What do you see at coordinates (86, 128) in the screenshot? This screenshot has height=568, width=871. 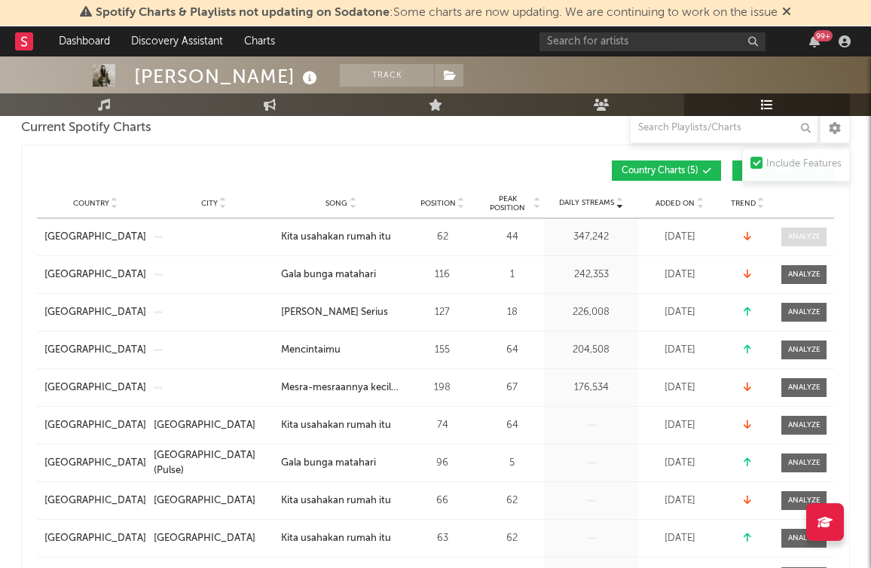 I see `span: Current Spotify Charts` at bounding box center [86, 128].